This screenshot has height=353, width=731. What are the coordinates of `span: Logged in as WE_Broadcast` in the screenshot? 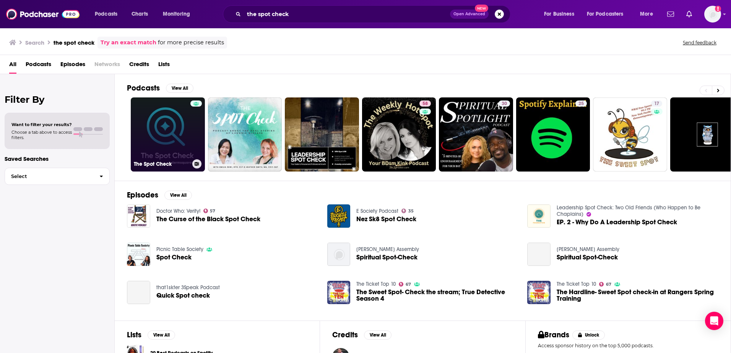 It's located at (712, 14).